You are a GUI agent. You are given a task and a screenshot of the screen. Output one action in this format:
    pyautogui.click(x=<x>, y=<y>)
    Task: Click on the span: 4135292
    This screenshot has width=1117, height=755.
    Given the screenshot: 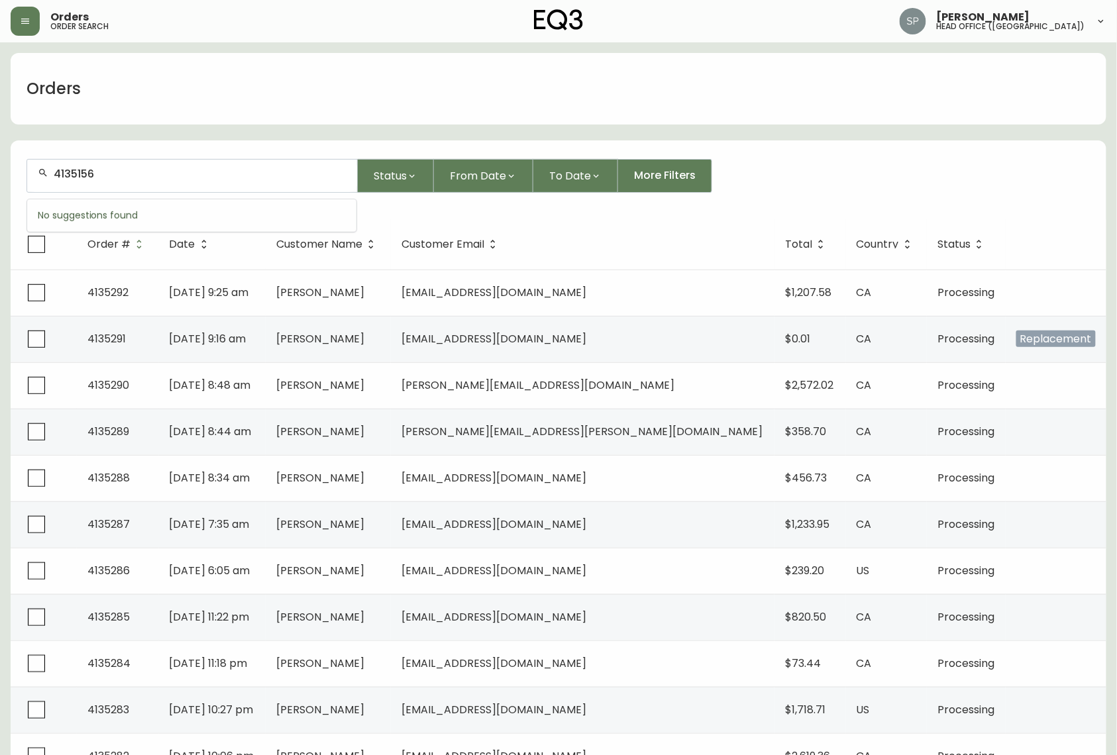 What is the action you would take?
    pyautogui.click(x=108, y=292)
    